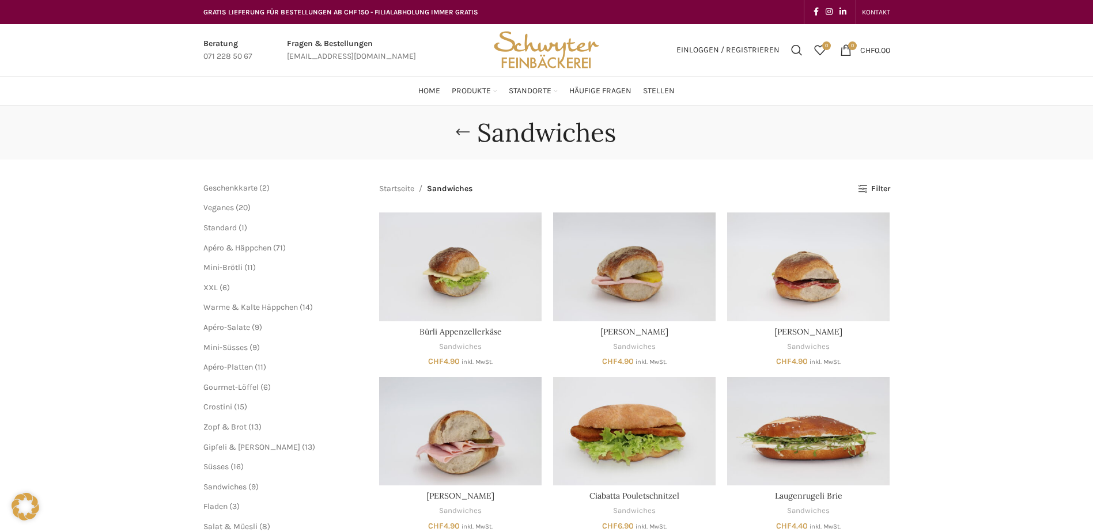 This screenshot has height=532, width=1093. I want to click on a: Site logo, so click(546, 49).